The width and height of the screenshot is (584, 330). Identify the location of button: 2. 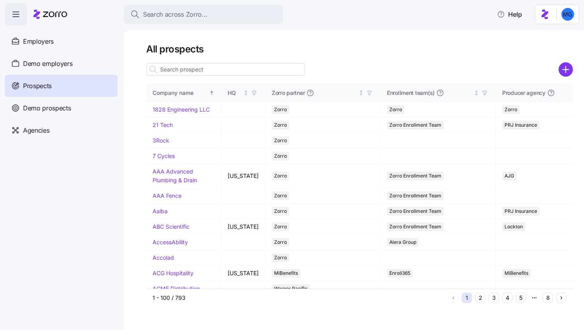
(480, 298).